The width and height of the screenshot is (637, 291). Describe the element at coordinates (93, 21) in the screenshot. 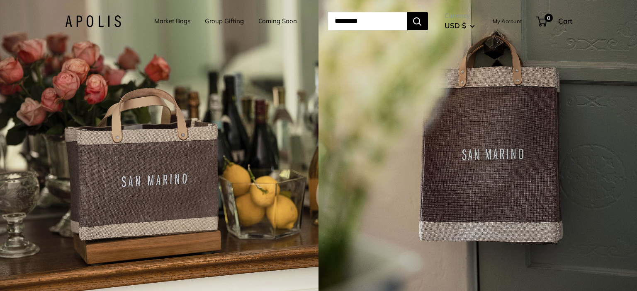

I see `img: Apolis` at that location.